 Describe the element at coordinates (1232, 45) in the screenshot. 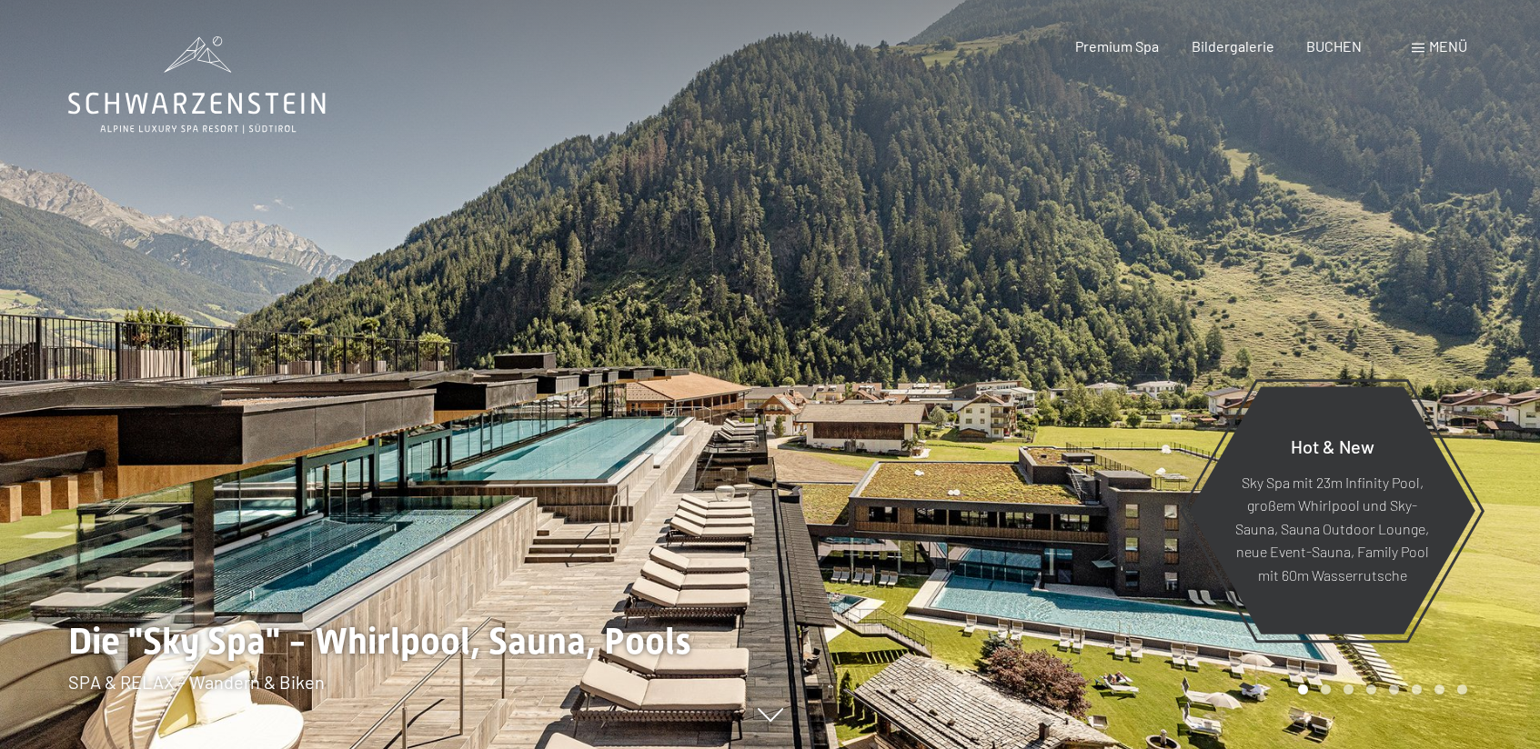

I see `span: Bildergalerie` at that location.